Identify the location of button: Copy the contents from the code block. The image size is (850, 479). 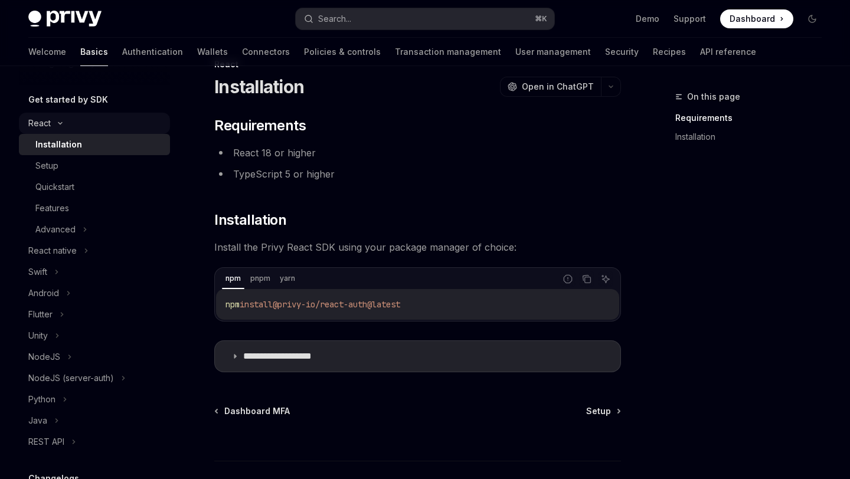
(587, 279).